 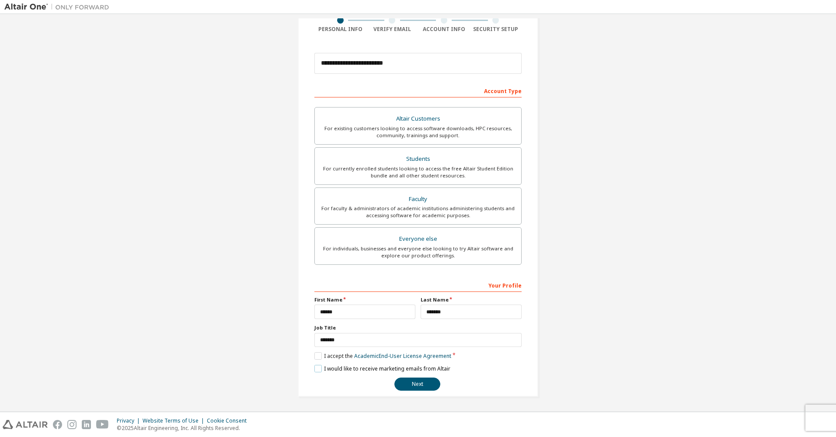 What do you see at coordinates (496, 29) in the screenshot?
I see `div: Security Setup` at bounding box center [496, 29].